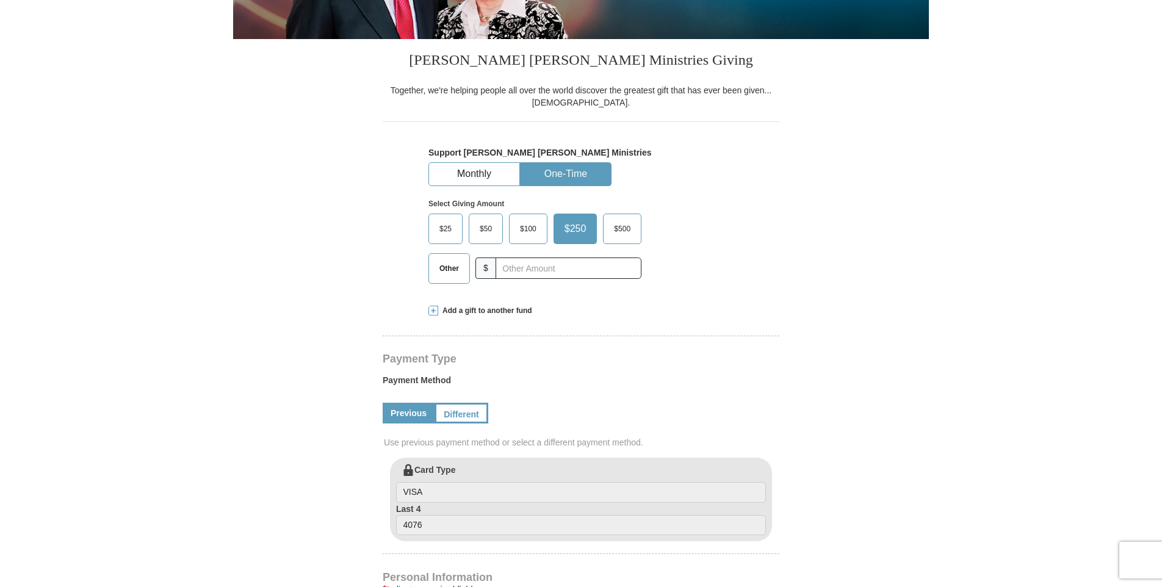 Image resolution: width=1162 pixels, height=587 pixels. Describe the element at coordinates (582, 442) in the screenshot. I see `span: Use previous payment method or select a different payment method.` at that location.